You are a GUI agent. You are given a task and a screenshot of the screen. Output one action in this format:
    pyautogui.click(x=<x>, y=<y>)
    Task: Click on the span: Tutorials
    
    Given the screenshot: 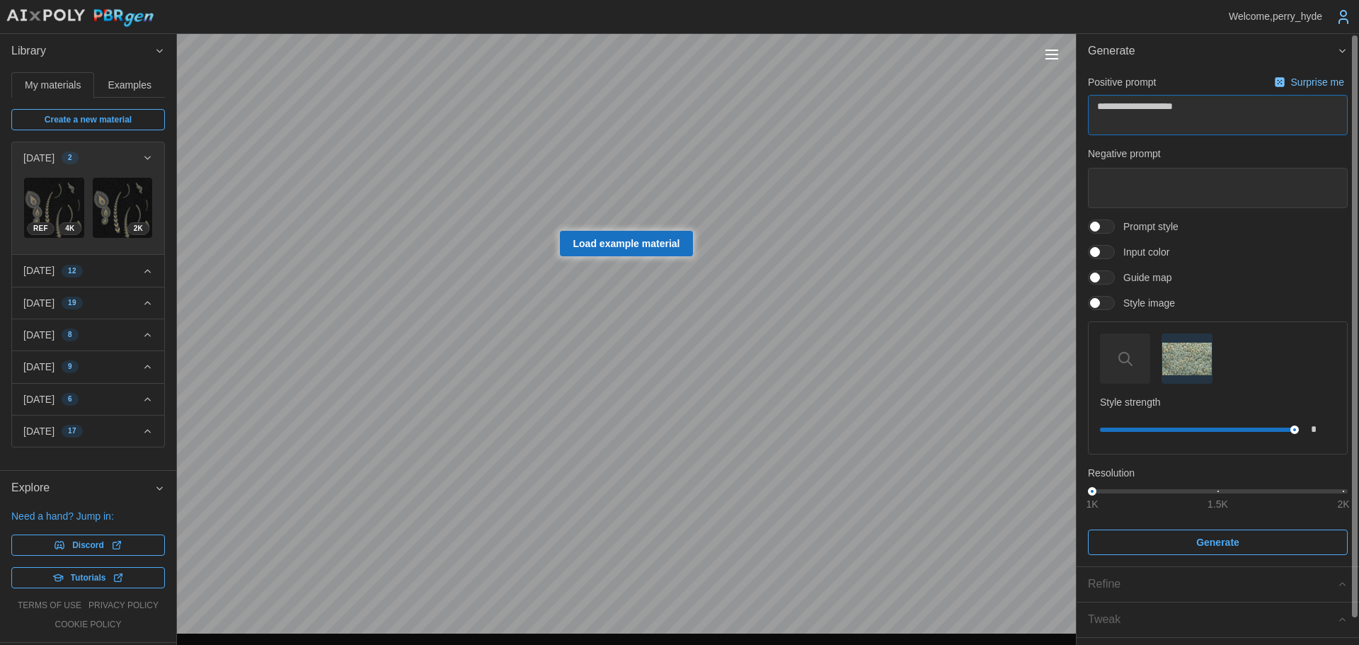 What is the action you would take?
    pyautogui.click(x=88, y=578)
    